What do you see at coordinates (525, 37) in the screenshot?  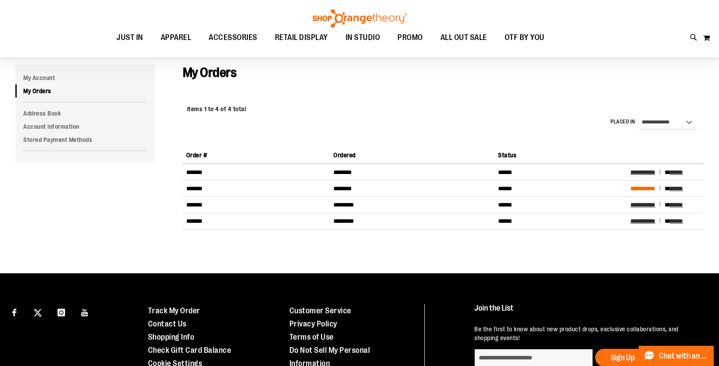 I see `span: OTF BY YOU` at bounding box center [525, 37].